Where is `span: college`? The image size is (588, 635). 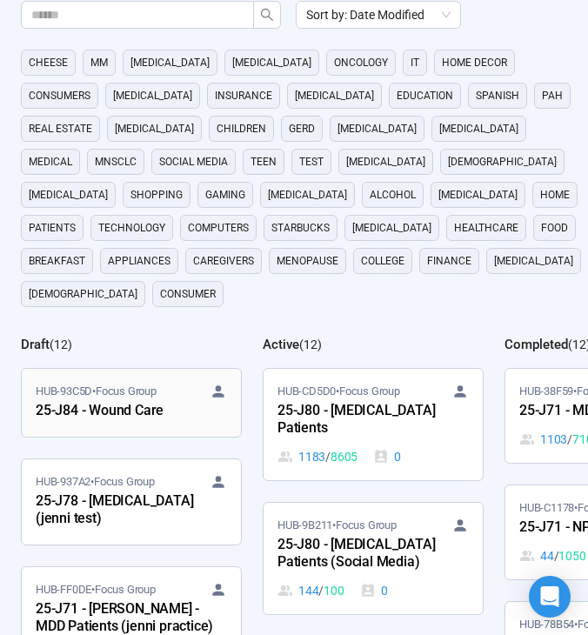
span: college is located at coordinates (383, 261).